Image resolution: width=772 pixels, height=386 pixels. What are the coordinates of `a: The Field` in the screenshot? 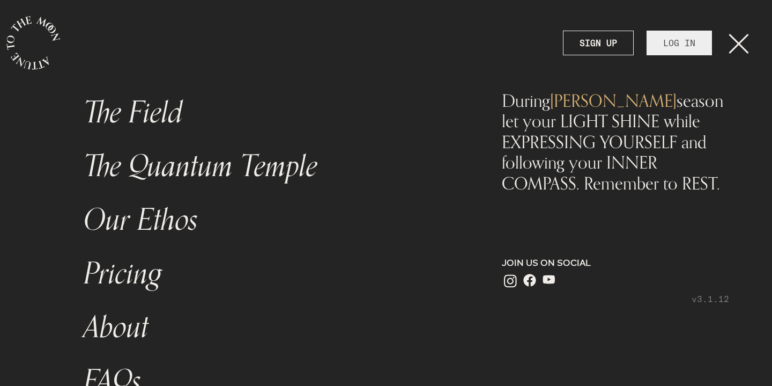 It's located at (270, 113).